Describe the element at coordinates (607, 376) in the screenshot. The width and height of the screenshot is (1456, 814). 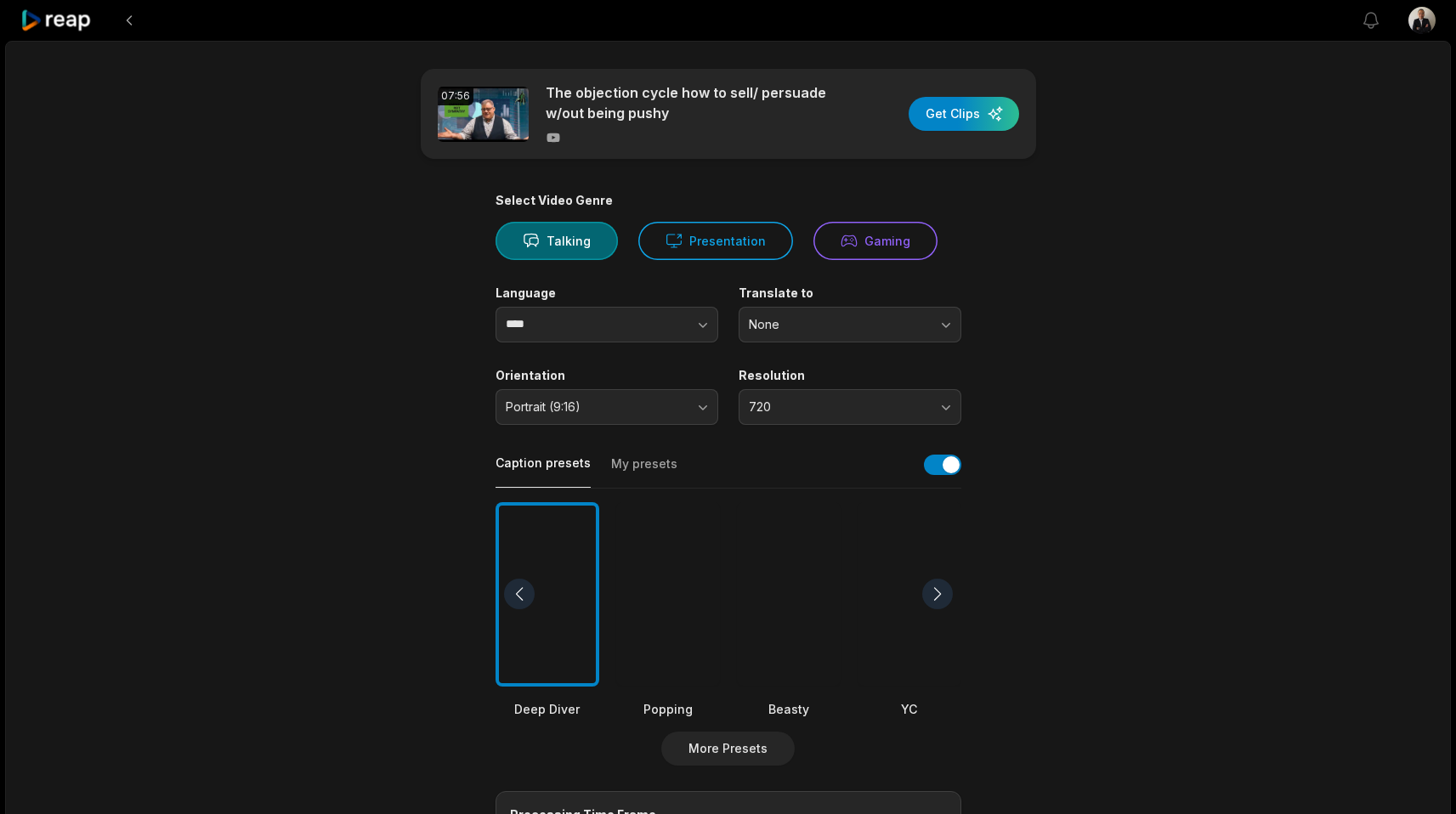
I see `label: Orientation` at that location.